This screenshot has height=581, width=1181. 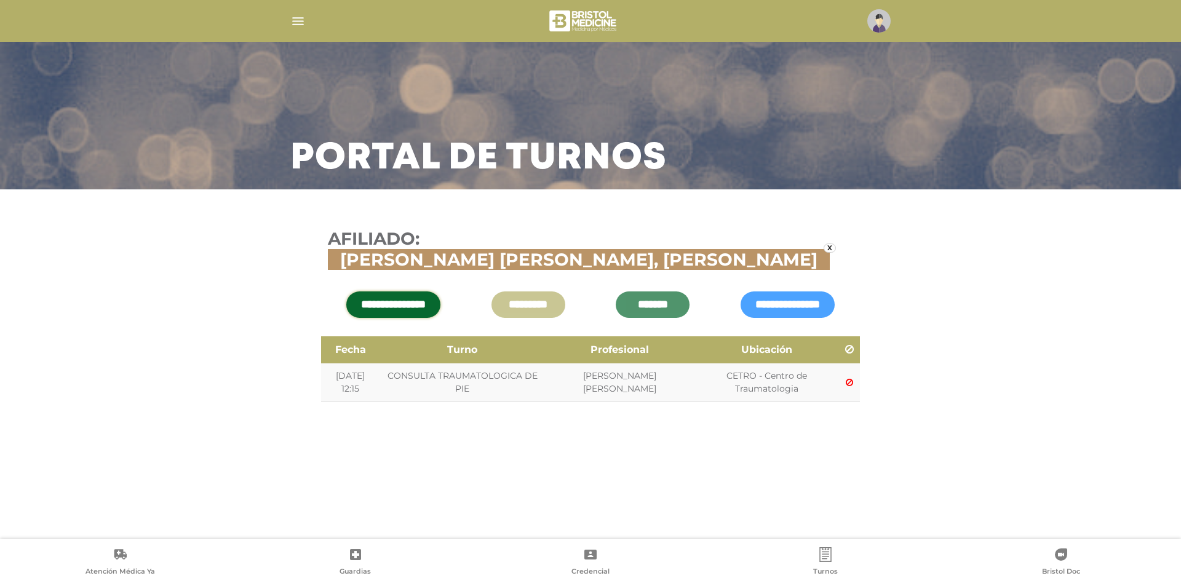 What do you see at coordinates (766, 350) in the screenshot?
I see `th: Ubicación` at bounding box center [766, 350].